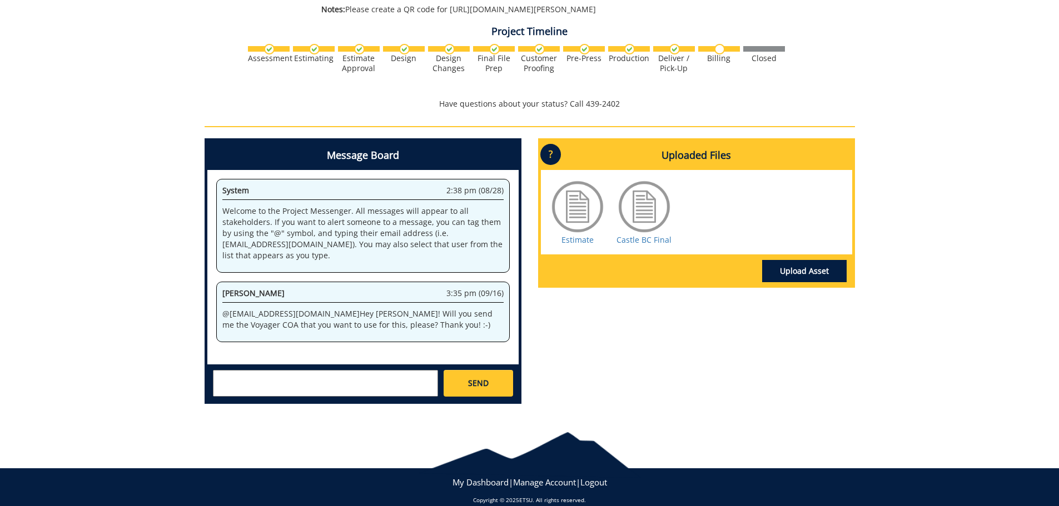 Image resolution: width=1059 pixels, height=506 pixels. What do you see at coordinates (539, 63) in the screenshot?
I see `div: Customer Proofing` at bounding box center [539, 63].